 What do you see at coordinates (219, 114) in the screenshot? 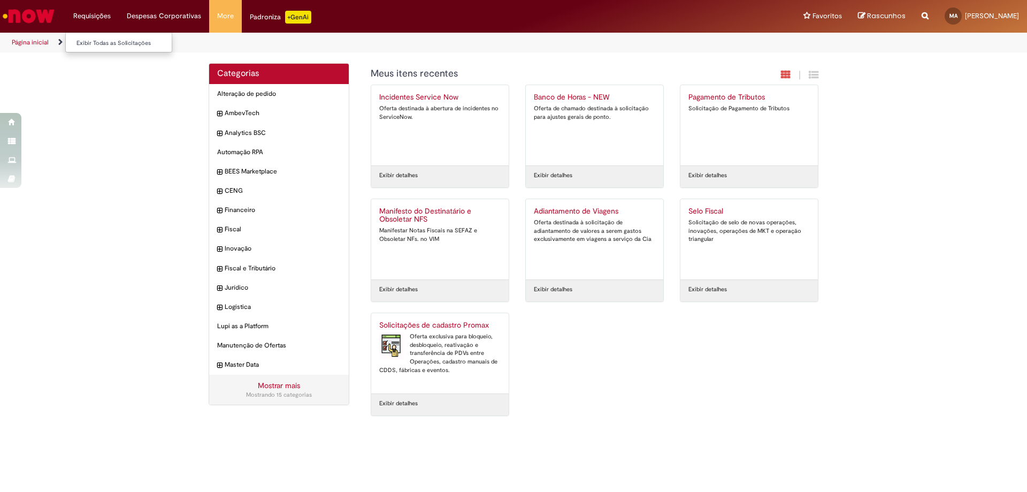
I see `i: expandir categoria AmbevTech` at bounding box center [219, 114].